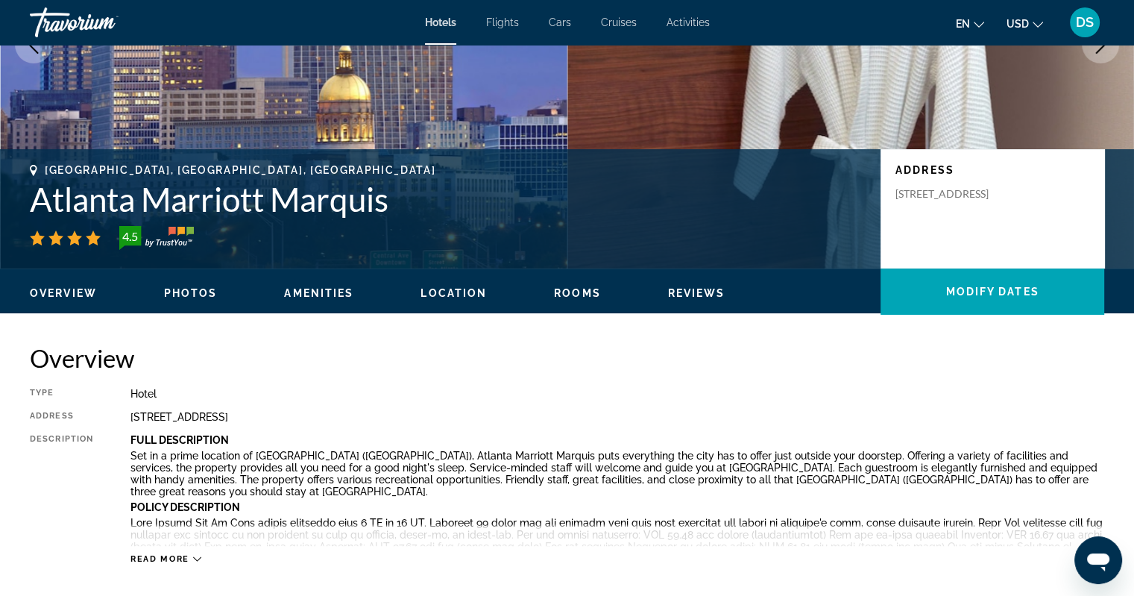  Describe the element at coordinates (567, 358) in the screenshot. I see `h2: Overview` at that location.